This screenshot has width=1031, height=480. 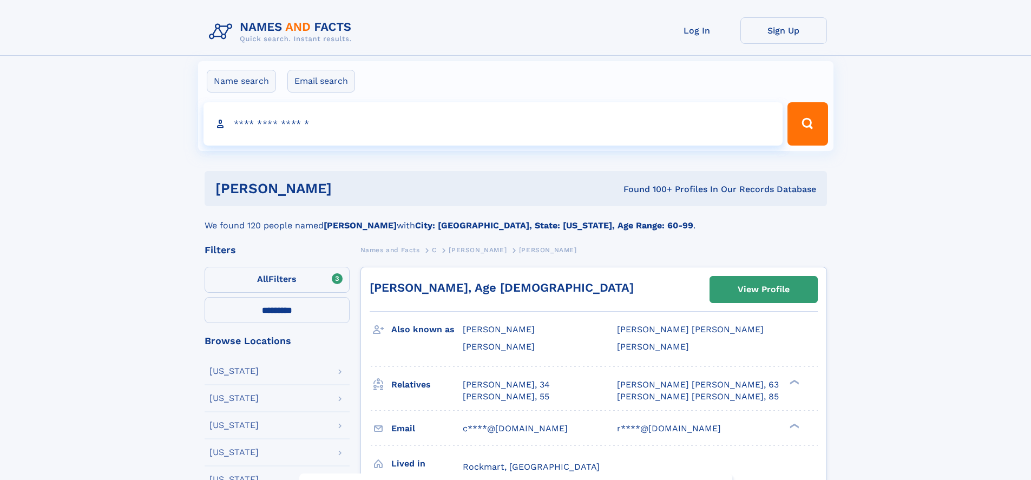 I want to click on label: Filters, so click(x=277, y=280).